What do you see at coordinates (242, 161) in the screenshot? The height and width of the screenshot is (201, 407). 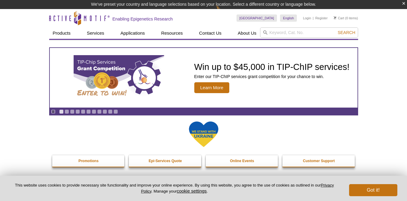 I see `strong: Online Events` at bounding box center [242, 161].